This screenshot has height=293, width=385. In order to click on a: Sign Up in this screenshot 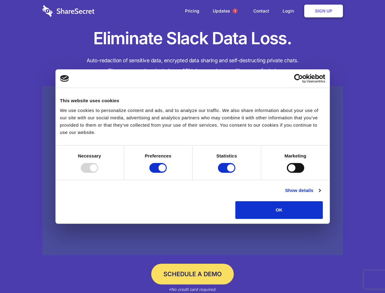, I will do `click(324, 11)`.